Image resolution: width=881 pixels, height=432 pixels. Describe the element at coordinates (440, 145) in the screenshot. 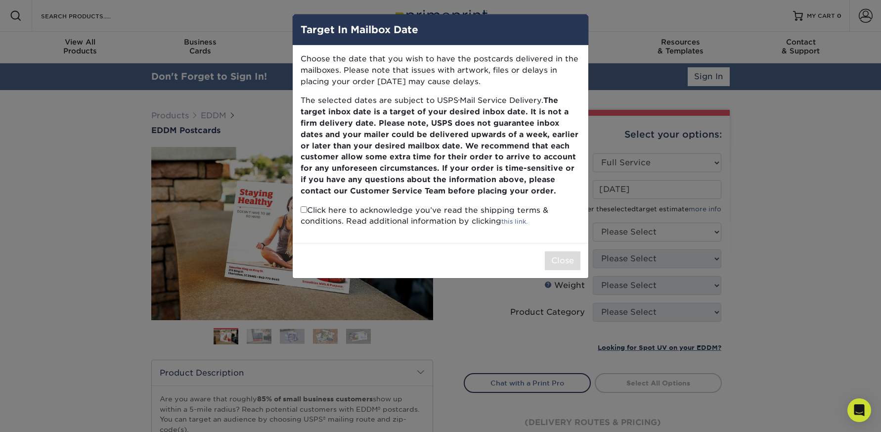

I see `b: The target inbox date is a target of your desired inbox date. It is not a firm delivery date. Ple...` at that location.